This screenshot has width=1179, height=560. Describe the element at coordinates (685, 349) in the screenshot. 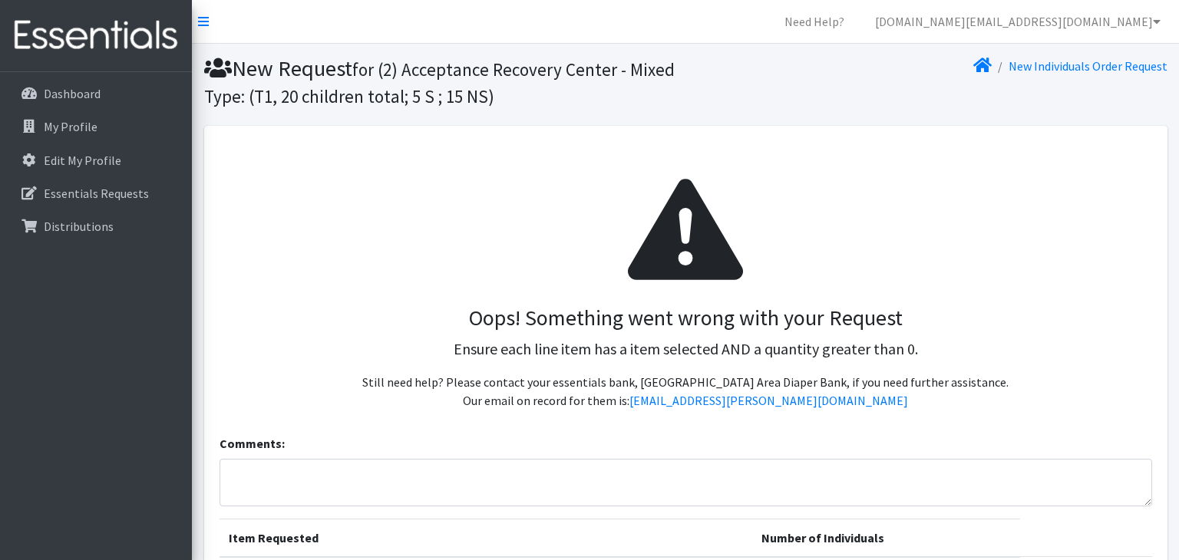

I see `p: Ensure each line item has a item selected AND a quantity greater than 0.` at that location.